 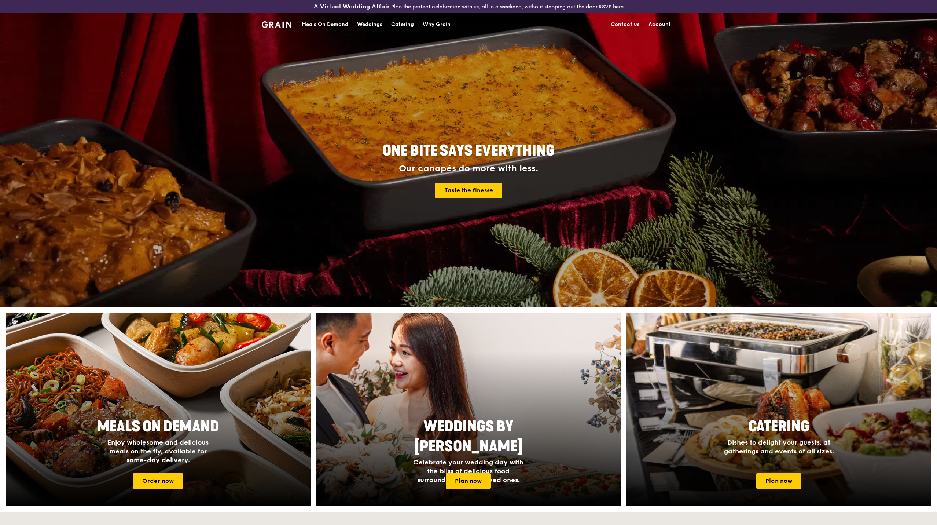 What do you see at coordinates (158, 451) in the screenshot?
I see `span: Enjoy wholesome and delicious meals on the fly, available for same-day delivery.` at bounding box center [158, 451].